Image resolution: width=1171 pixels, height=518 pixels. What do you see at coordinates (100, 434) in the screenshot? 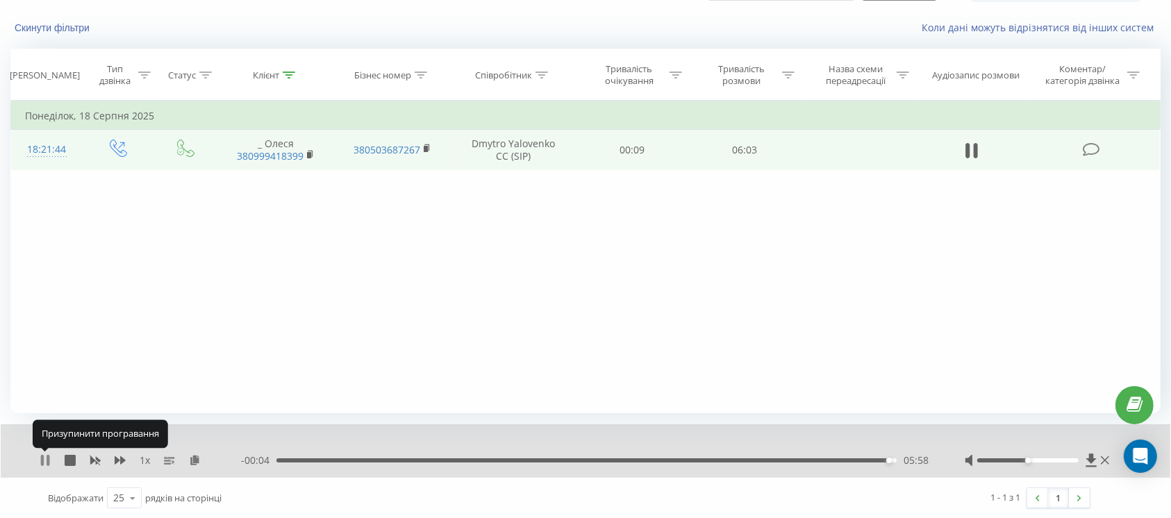
I see `div: Призупинити програвання` at bounding box center [100, 434].